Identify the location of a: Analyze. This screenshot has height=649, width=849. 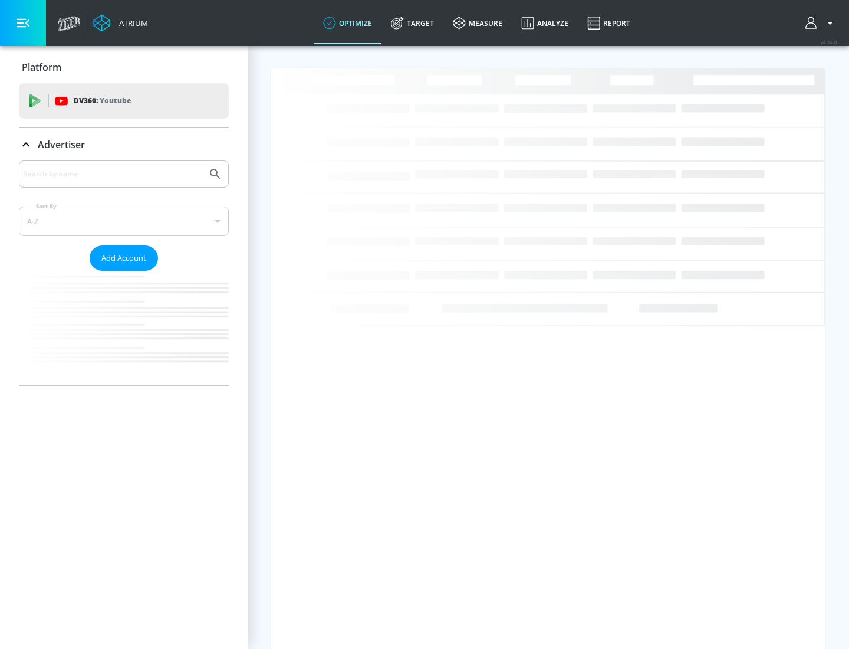
(545, 23).